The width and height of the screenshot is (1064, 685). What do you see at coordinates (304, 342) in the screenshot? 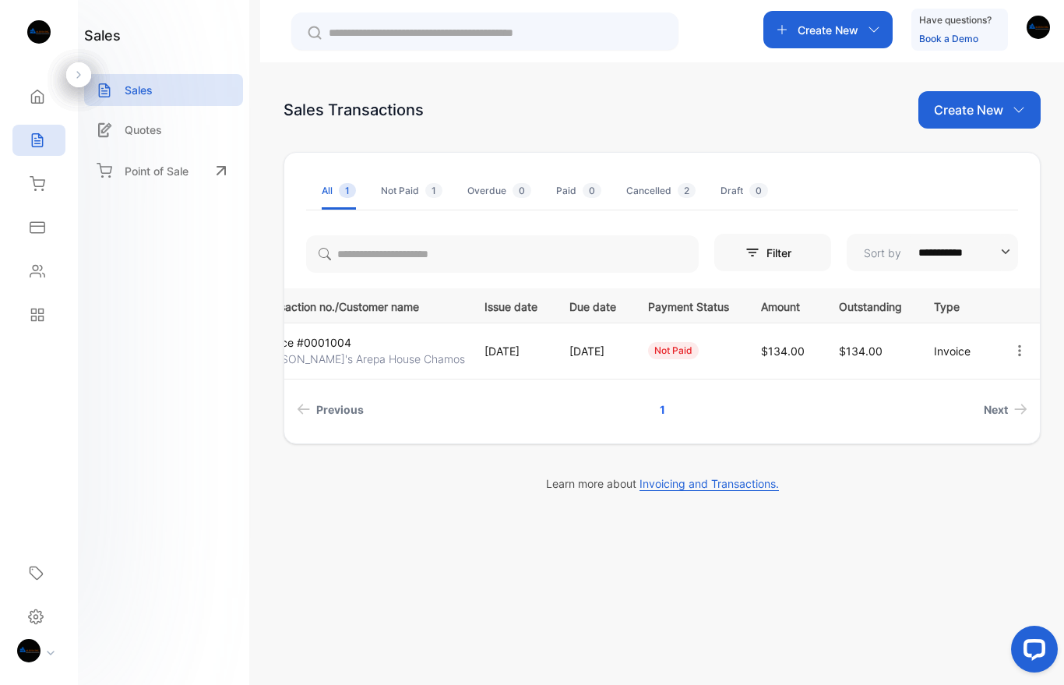
I see `p: Invoice #0001004` at bounding box center [304, 342].